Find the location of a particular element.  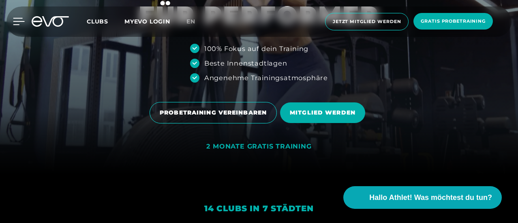

a: PROBETRAINING VEREINBAREN is located at coordinates (215, 113).